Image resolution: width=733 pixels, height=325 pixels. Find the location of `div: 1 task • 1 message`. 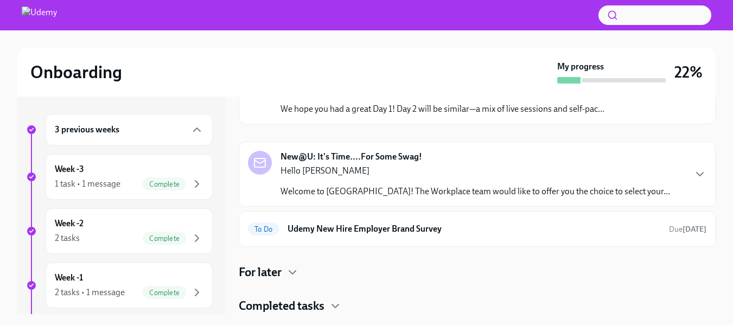

div: 1 task • 1 message is located at coordinates (87, 184).